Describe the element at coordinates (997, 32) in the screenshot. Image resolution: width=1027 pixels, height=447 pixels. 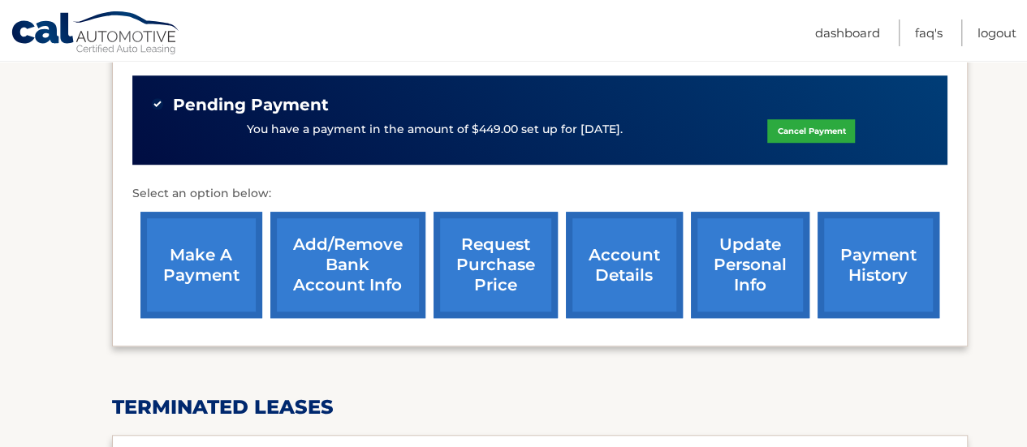
I see `a: Logout` at that location.